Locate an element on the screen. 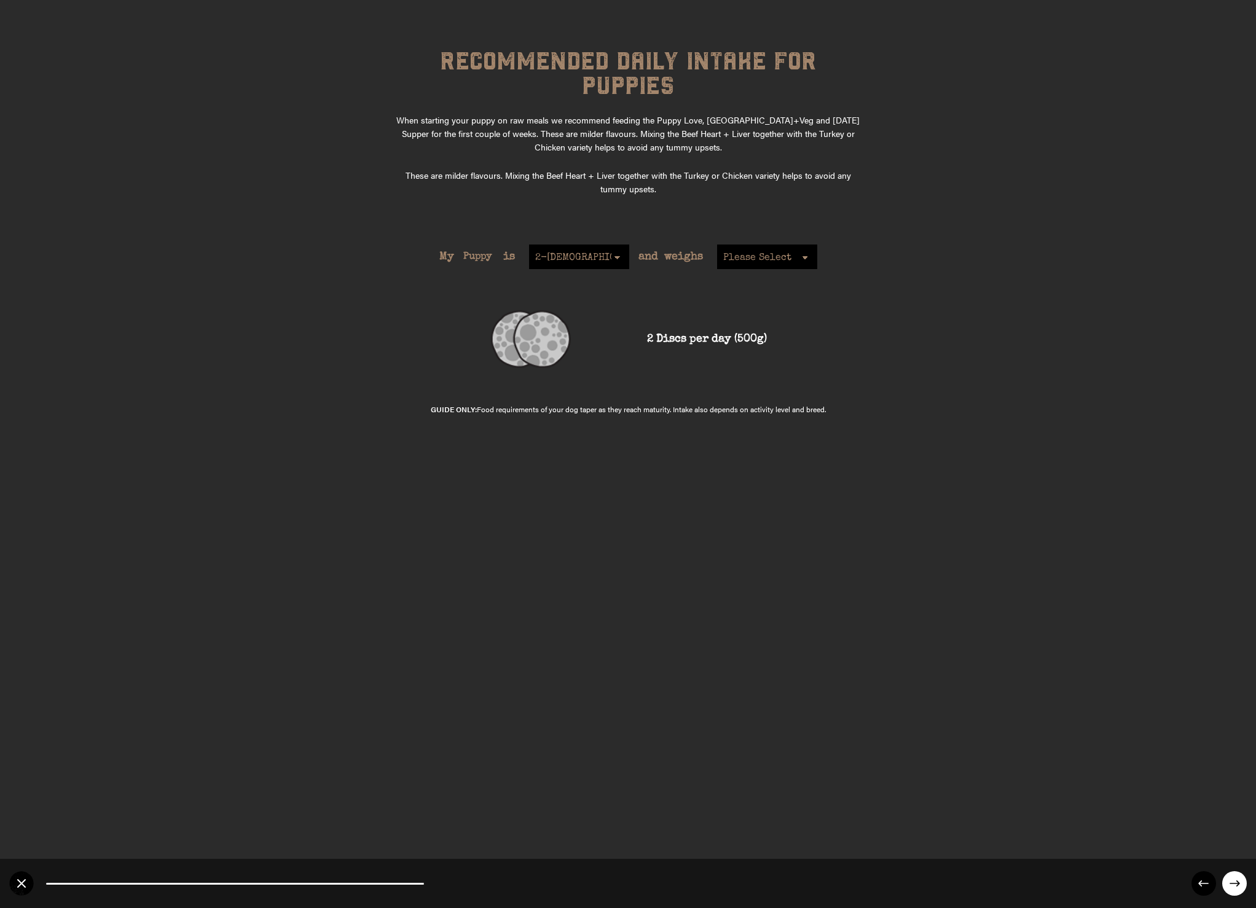 Image resolution: width=1256 pixels, height=908 pixels. span: and is located at coordinates (651, 257).